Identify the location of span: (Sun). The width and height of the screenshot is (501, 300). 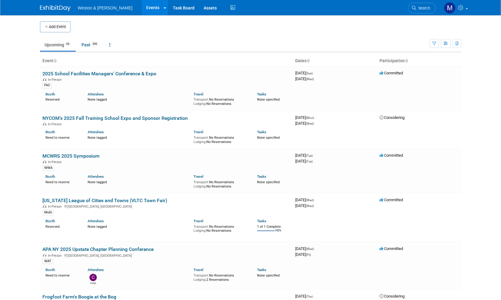
(309, 73).